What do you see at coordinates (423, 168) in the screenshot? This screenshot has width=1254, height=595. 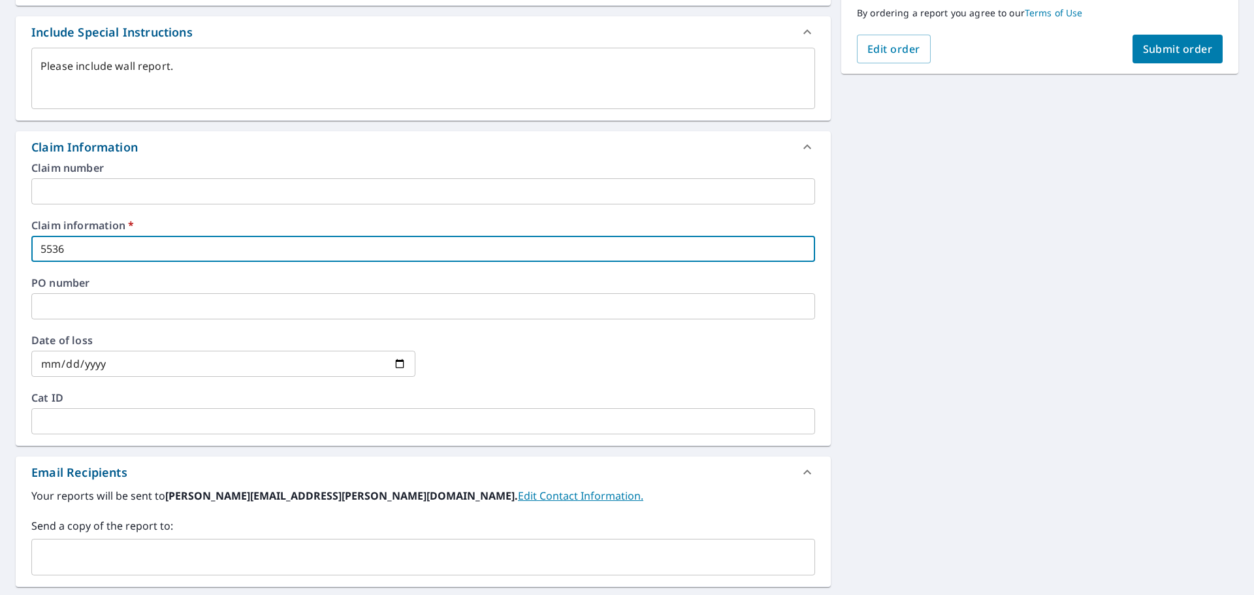 I see `label: Claim number` at bounding box center [423, 168].